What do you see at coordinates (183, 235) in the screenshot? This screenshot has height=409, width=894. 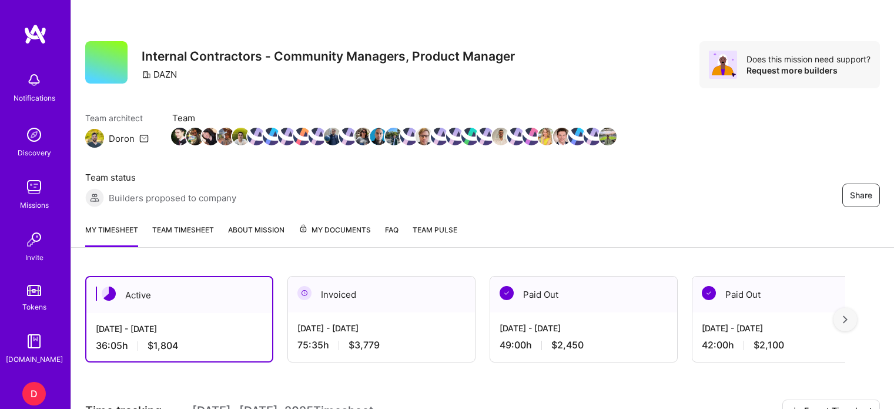 I see `a: Team timesheet` at bounding box center [183, 235].